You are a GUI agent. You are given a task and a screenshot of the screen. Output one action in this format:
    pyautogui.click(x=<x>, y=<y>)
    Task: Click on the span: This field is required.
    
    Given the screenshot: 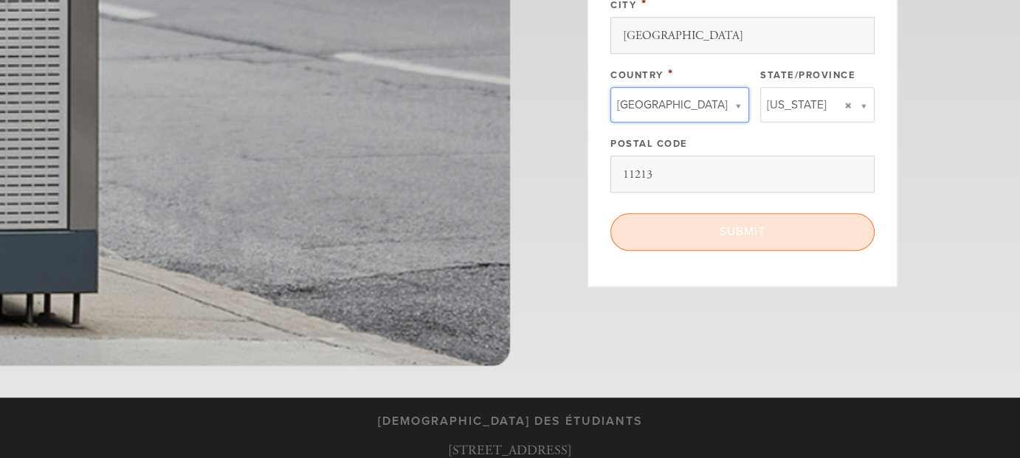 What is the action you would take?
    pyautogui.click(x=671, y=74)
    